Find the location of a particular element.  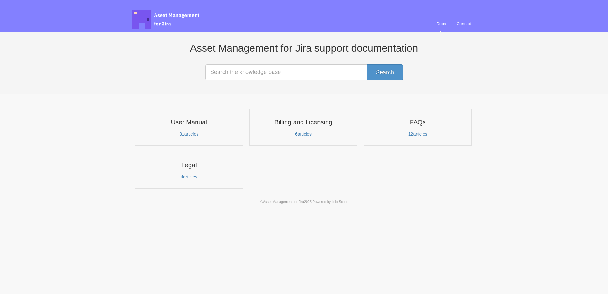

span: Powered by is located at coordinates (332, 201).